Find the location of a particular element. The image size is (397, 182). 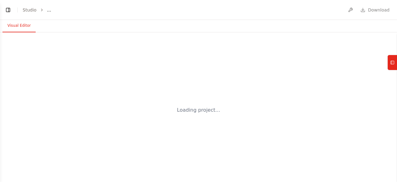

div: Loading project... is located at coordinates (199, 110).